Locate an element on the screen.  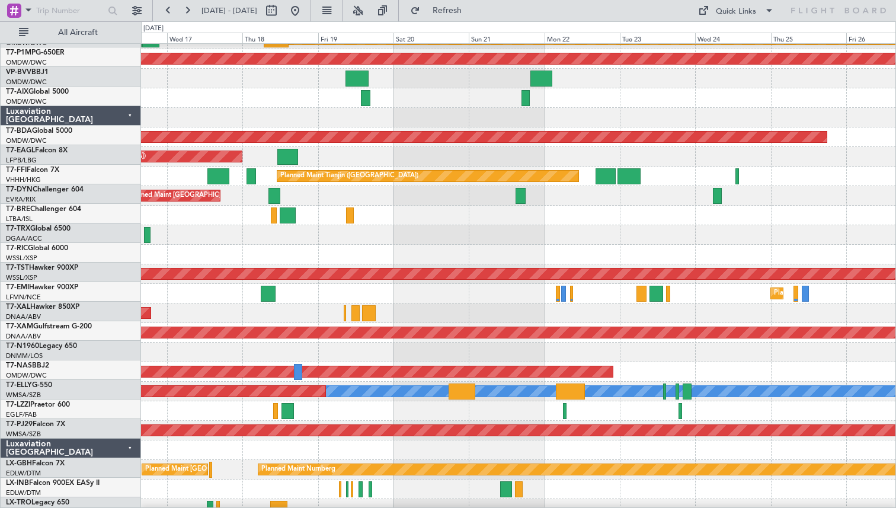
a: T7-RICGlobal 6000 is located at coordinates (37, 248).